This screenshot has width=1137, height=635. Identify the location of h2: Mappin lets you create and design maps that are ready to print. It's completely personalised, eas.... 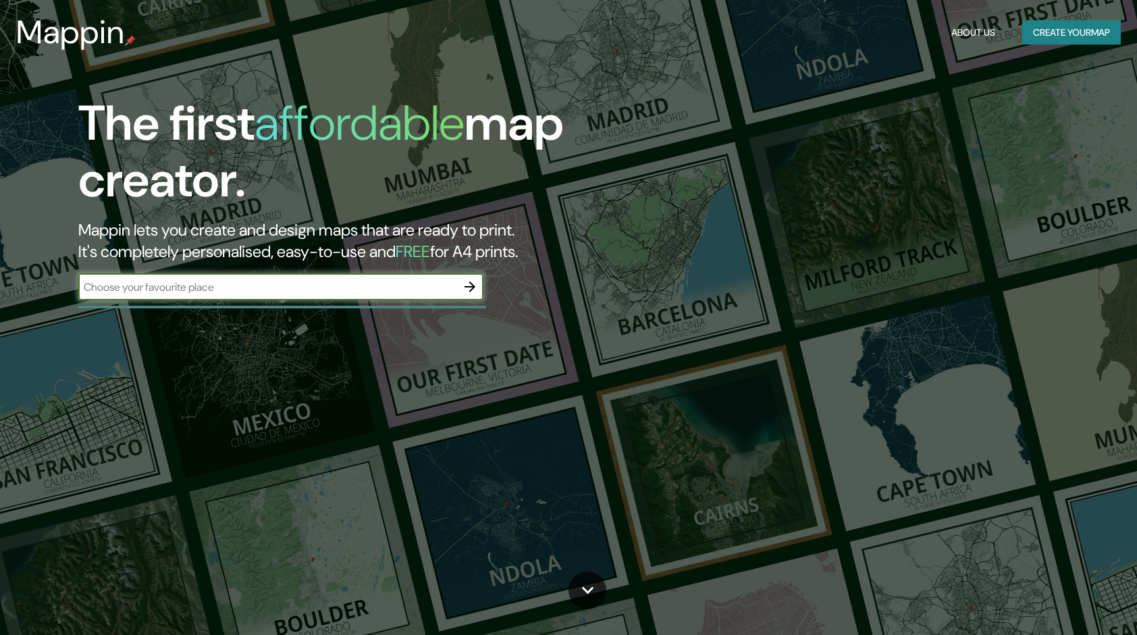
(362, 241).